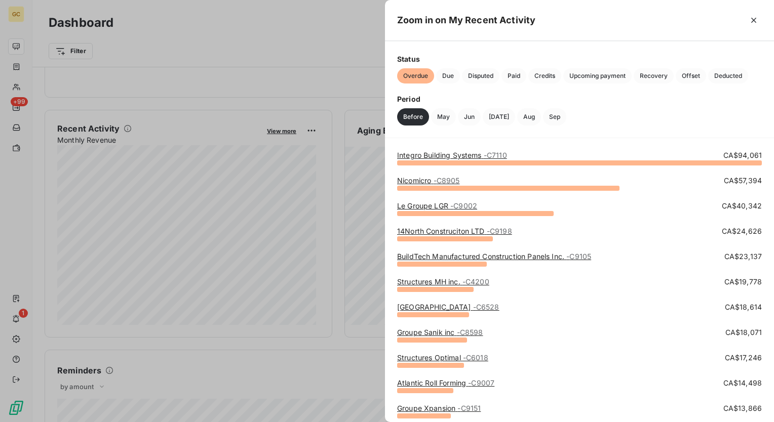  I want to click on button: Paid, so click(514, 76).